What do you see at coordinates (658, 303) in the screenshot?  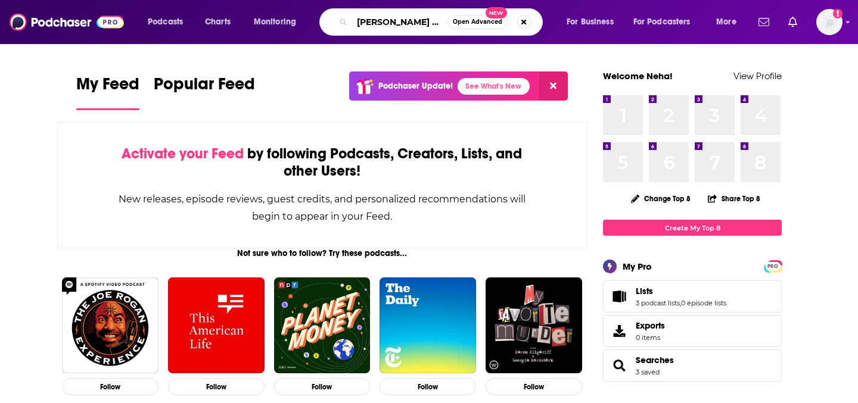 I see `a: 3 podcast lists` at bounding box center [658, 303].